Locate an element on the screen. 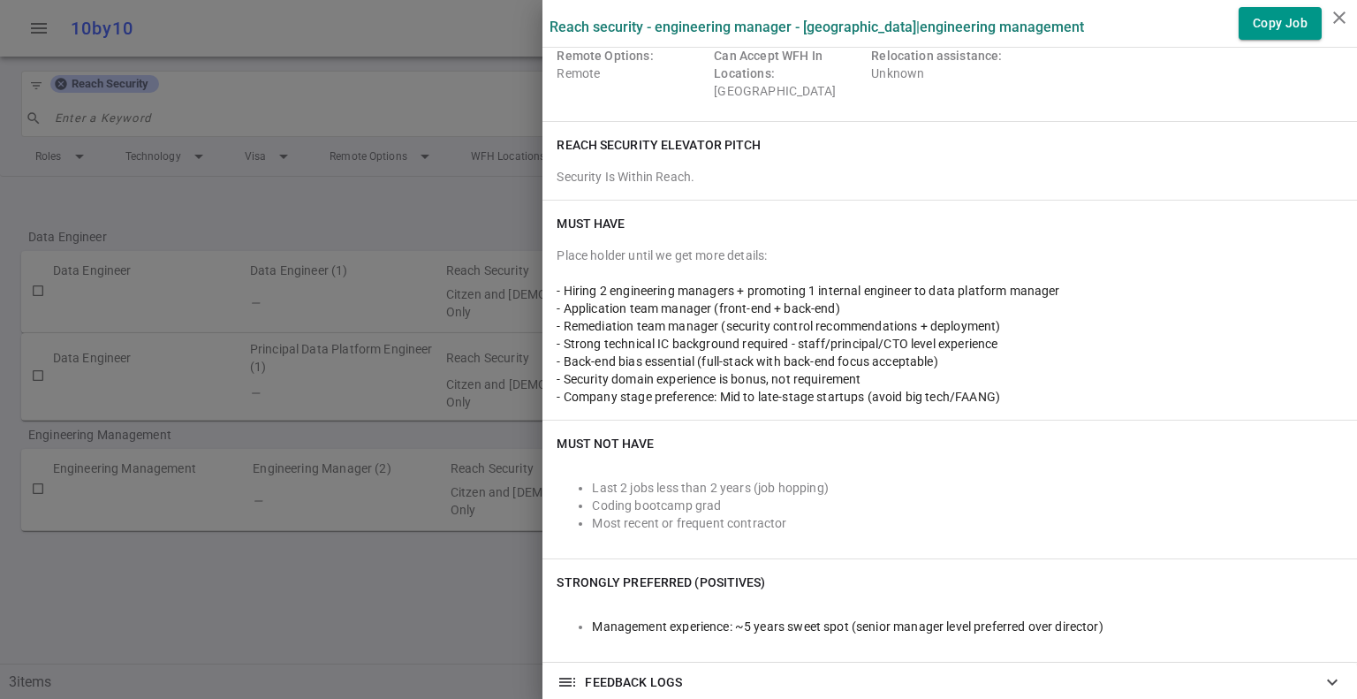 The height and width of the screenshot is (699, 1357). span: - Back-end bias essential (full-stack with back-end focus acceptable) is located at coordinates (746, 361).